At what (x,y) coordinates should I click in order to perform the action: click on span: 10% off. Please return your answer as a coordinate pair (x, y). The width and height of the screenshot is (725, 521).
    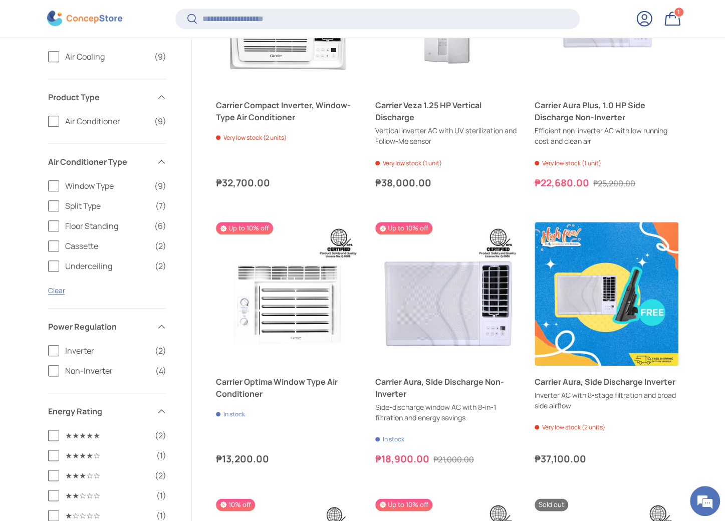
    Looking at the image, I should click on (235, 505).